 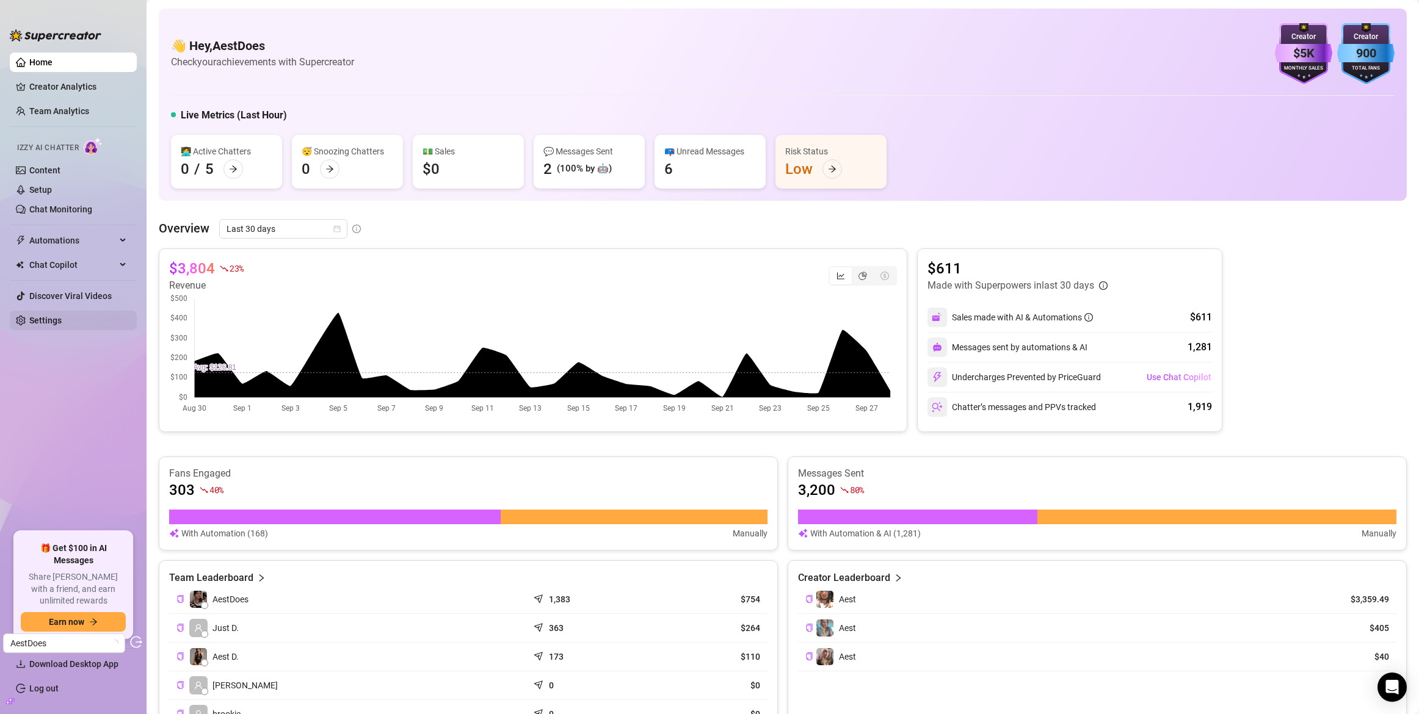 What do you see at coordinates (263, 62) in the screenshot?
I see `article: Check your achievements with Supercreator` at bounding box center [263, 62].